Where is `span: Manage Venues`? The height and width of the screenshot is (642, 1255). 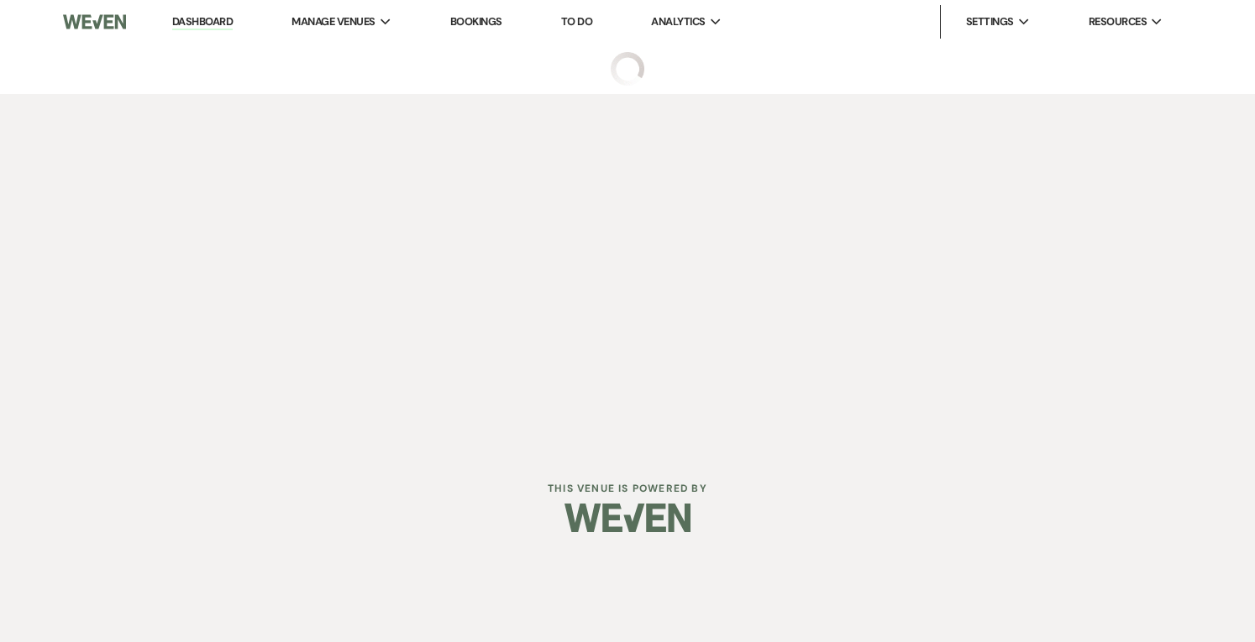
span: Manage Venues is located at coordinates (333, 22).